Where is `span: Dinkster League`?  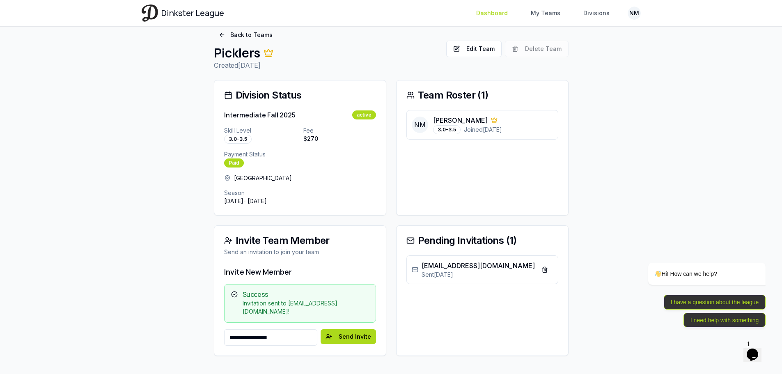 span: Dinkster League is located at coordinates (192, 13).